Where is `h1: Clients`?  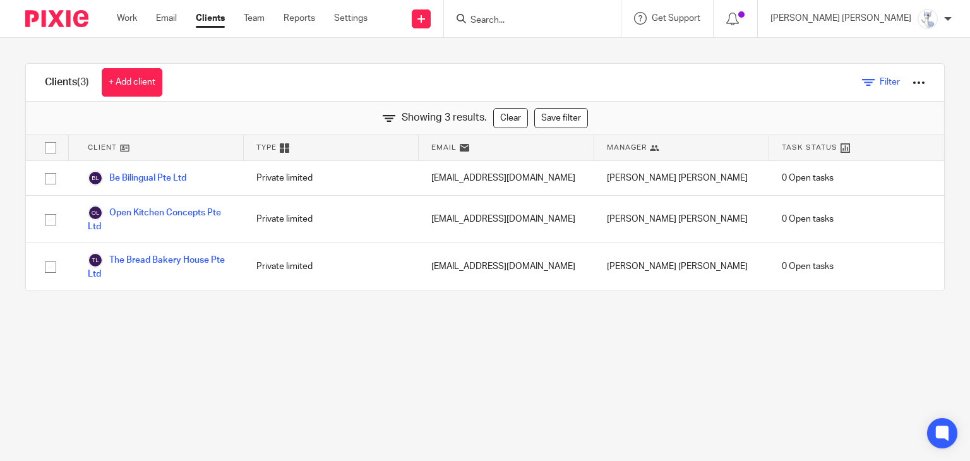
h1: Clients is located at coordinates (67, 82).